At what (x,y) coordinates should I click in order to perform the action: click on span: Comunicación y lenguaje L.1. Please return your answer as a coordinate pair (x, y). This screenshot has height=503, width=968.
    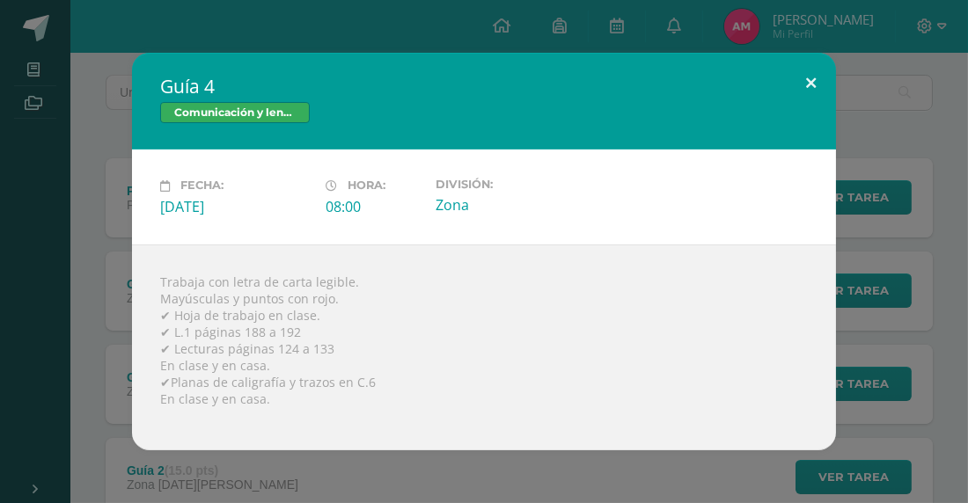
    Looking at the image, I should click on (235, 113).